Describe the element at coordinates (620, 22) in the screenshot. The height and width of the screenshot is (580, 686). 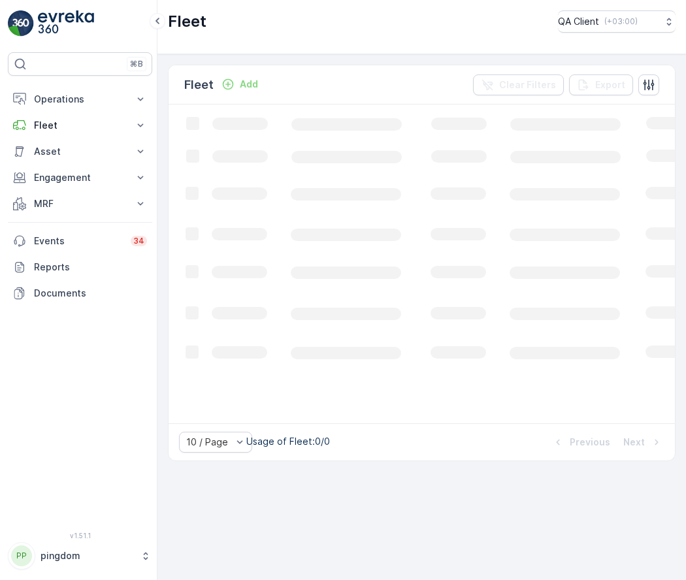
I see `p: ( +03:00 )` at that location.